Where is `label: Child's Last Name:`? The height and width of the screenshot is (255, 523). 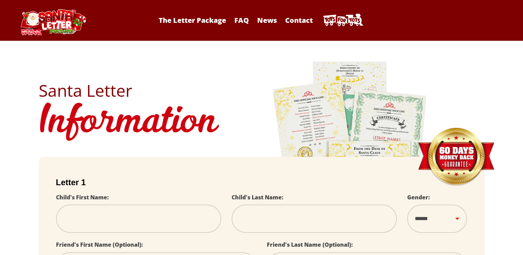
label: Child's Last Name: is located at coordinates (258, 197).